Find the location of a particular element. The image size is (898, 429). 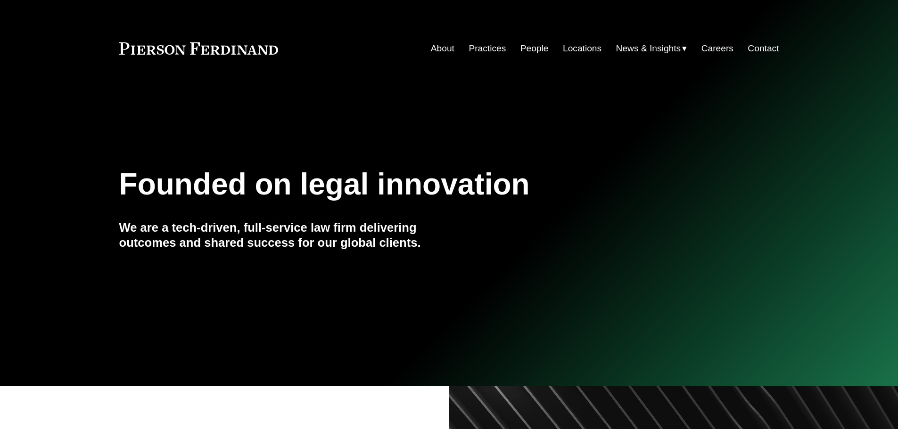

a: Locations is located at coordinates (582, 49).